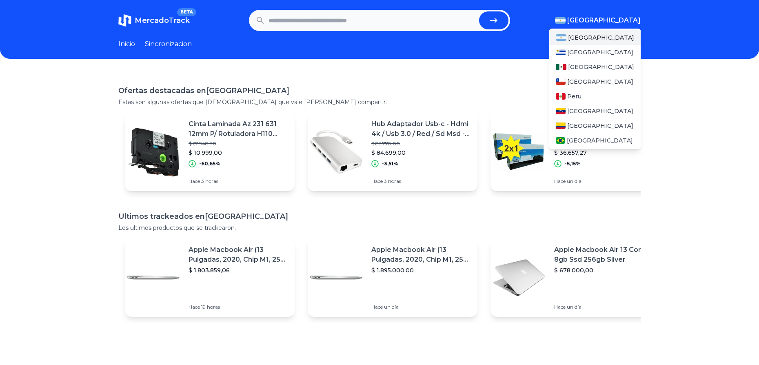 The height and width of the screenshot is (365, 759). Describe the element at coordinates (187, 12) in the screenshot. I see `span: BETA` at that location.